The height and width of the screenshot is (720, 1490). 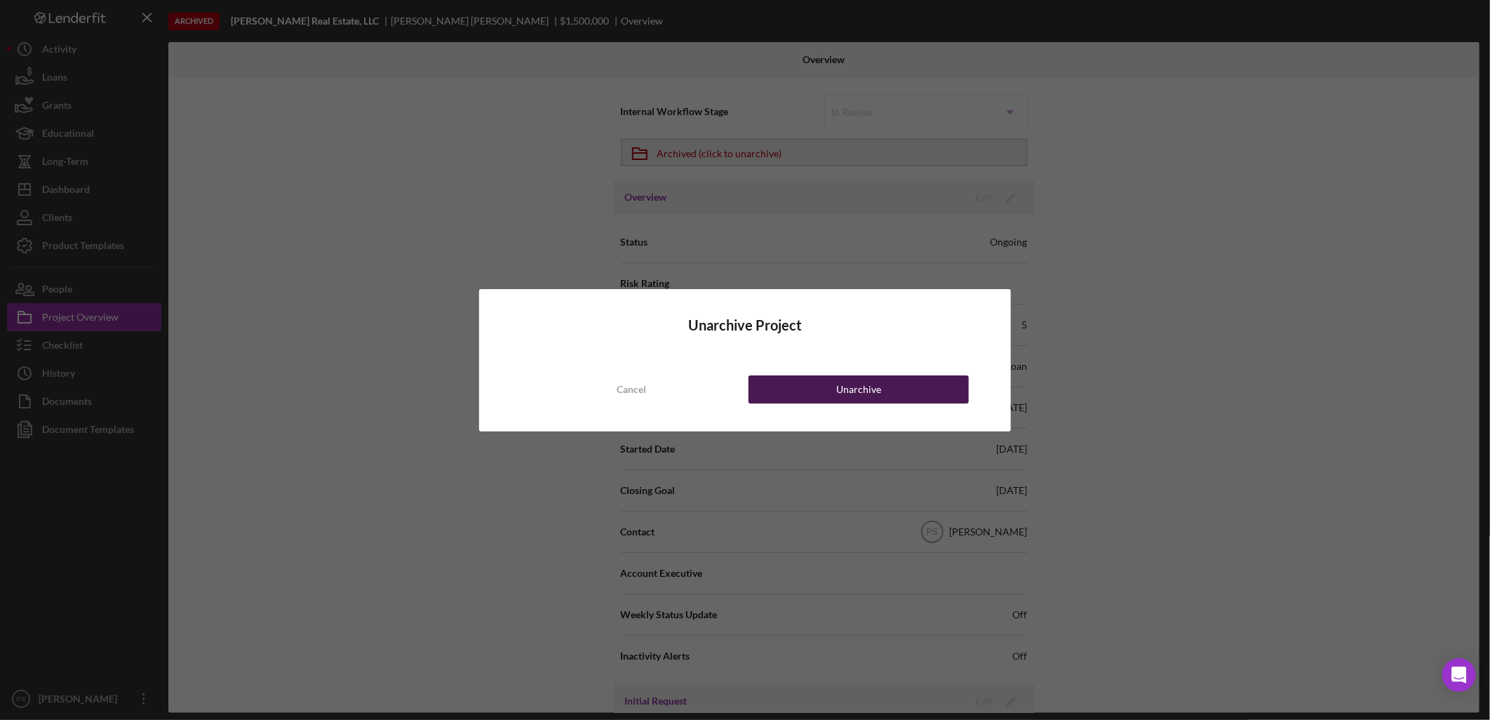 I want to click on div: Open Intercom Messenger, so click(x=1459, y=675).